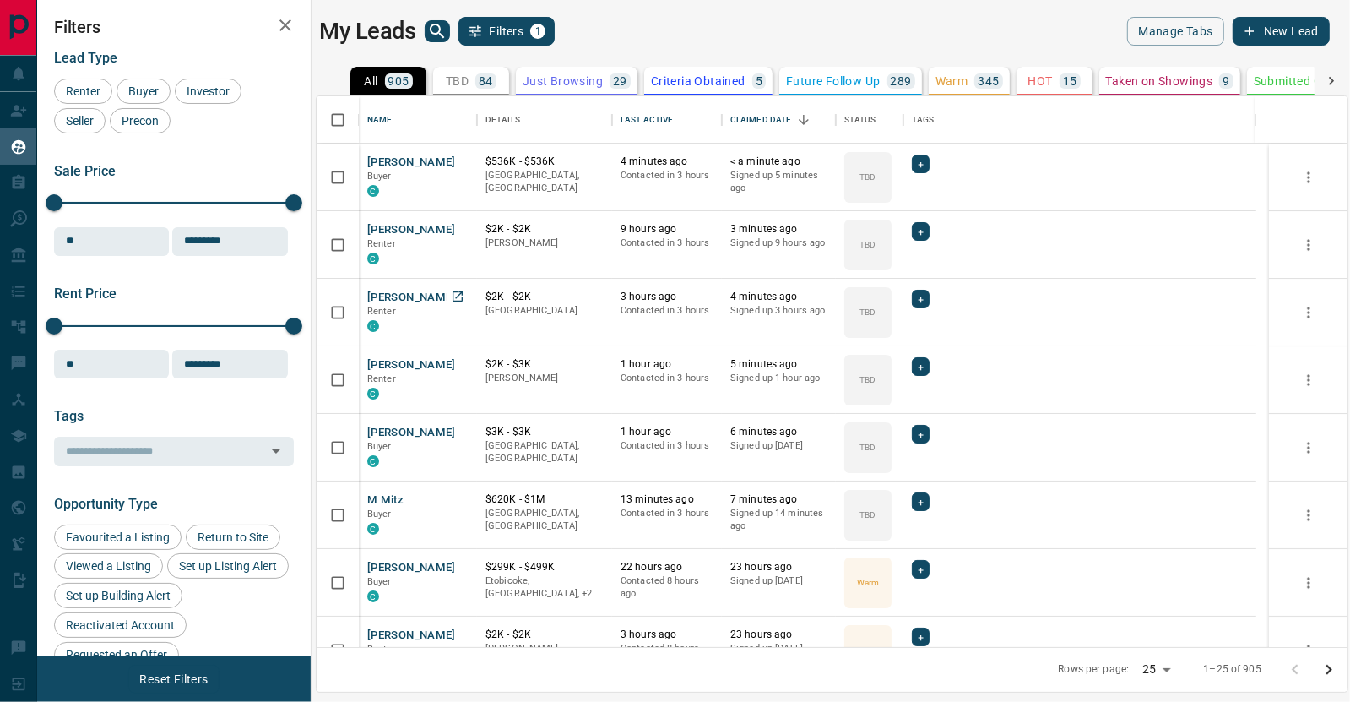 The width and height of the screenshot is (1350, 702). Describe the element at coordinates (759, 81) in the screenshot. I see `p: 5` at that location.